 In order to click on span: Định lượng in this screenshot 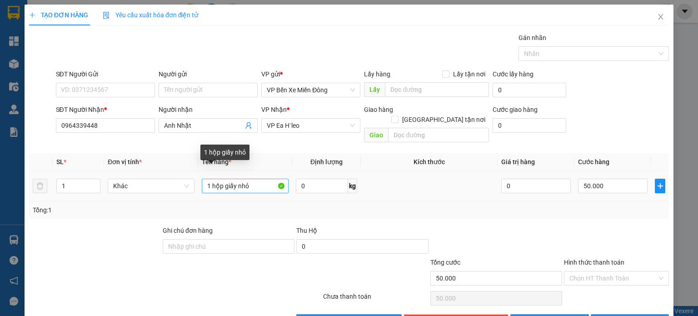, I will do `click(326, 162)`.